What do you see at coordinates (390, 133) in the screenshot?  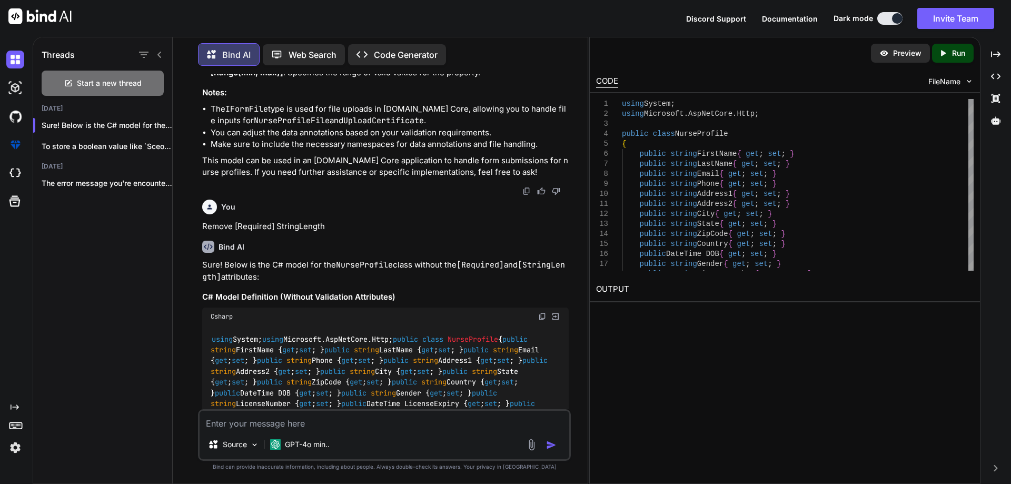 I see `li: You can adjust the data annotations based on your validation requirements.` at bounding box center [390, 133].